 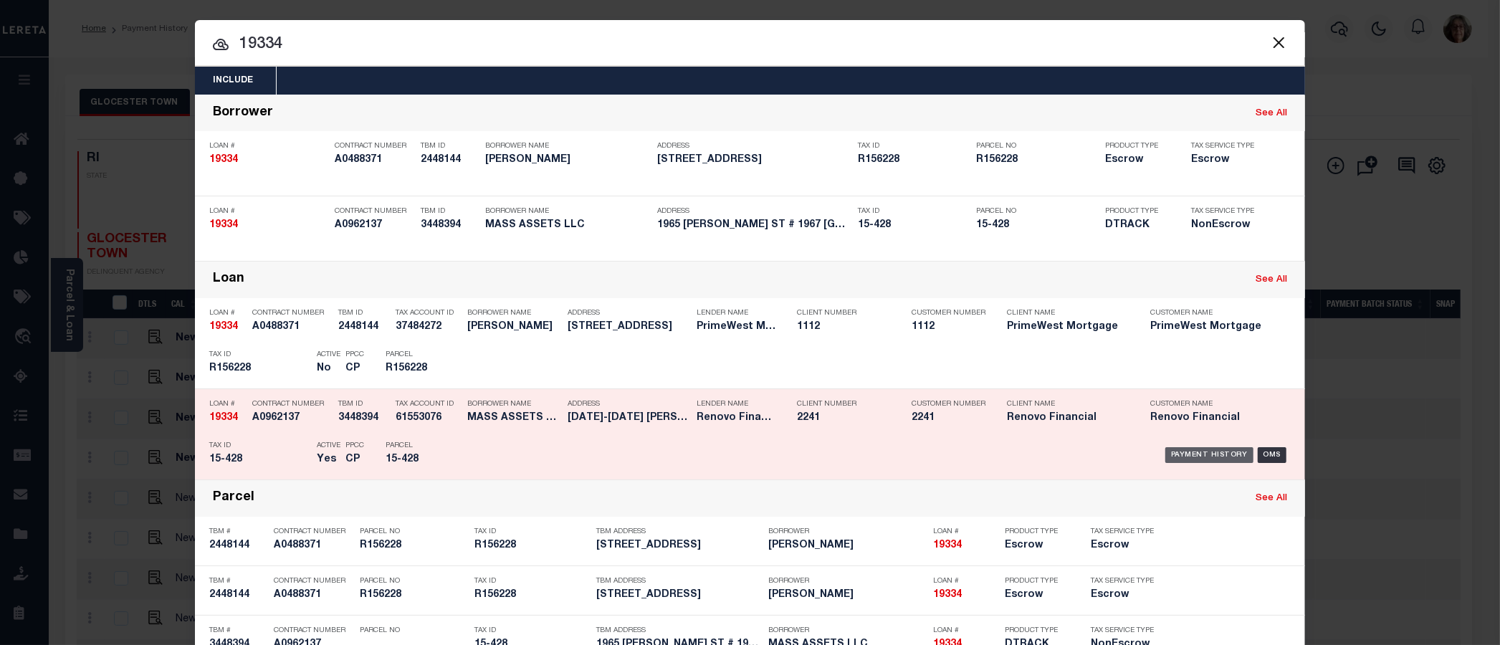 I want to click on h5: CP, so click(x=355, y=460).